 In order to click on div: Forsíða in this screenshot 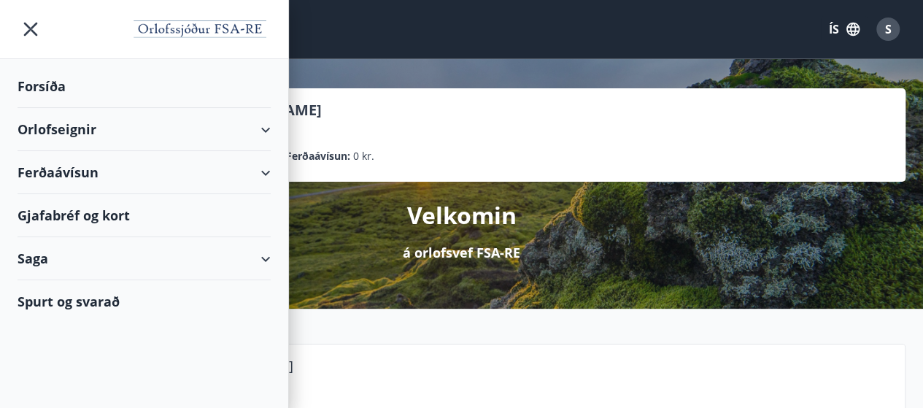, I will do `click(144, 86)`.